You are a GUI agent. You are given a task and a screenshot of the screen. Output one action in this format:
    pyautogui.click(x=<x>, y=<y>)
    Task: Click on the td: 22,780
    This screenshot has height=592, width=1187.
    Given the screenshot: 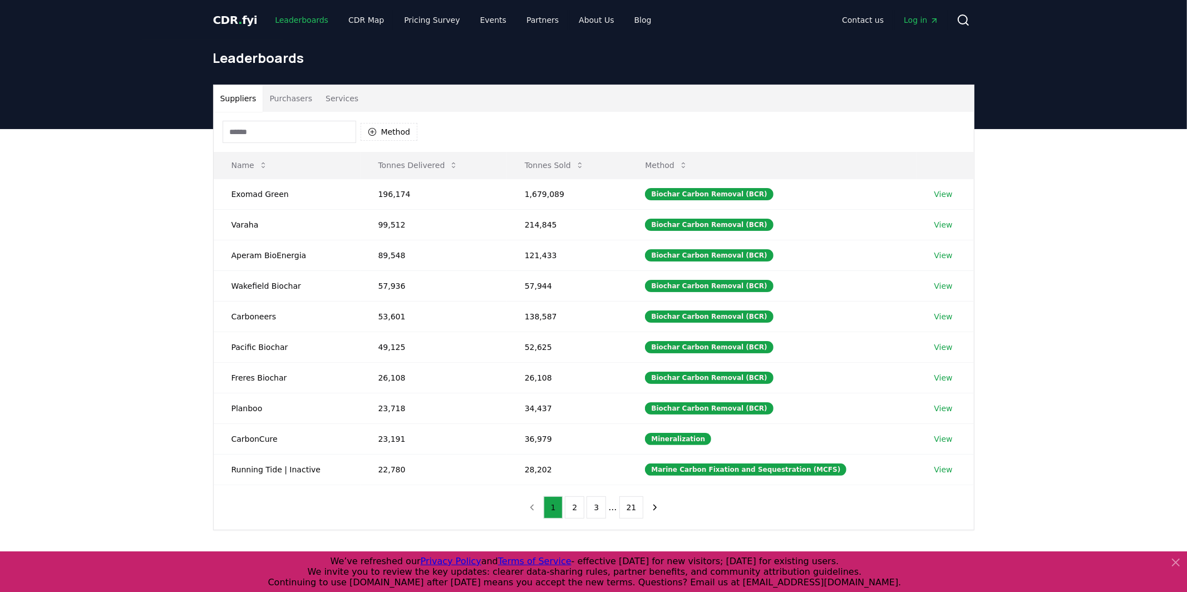 What is the action you would take?
    pyautogui.click(x=433, y=469)
    